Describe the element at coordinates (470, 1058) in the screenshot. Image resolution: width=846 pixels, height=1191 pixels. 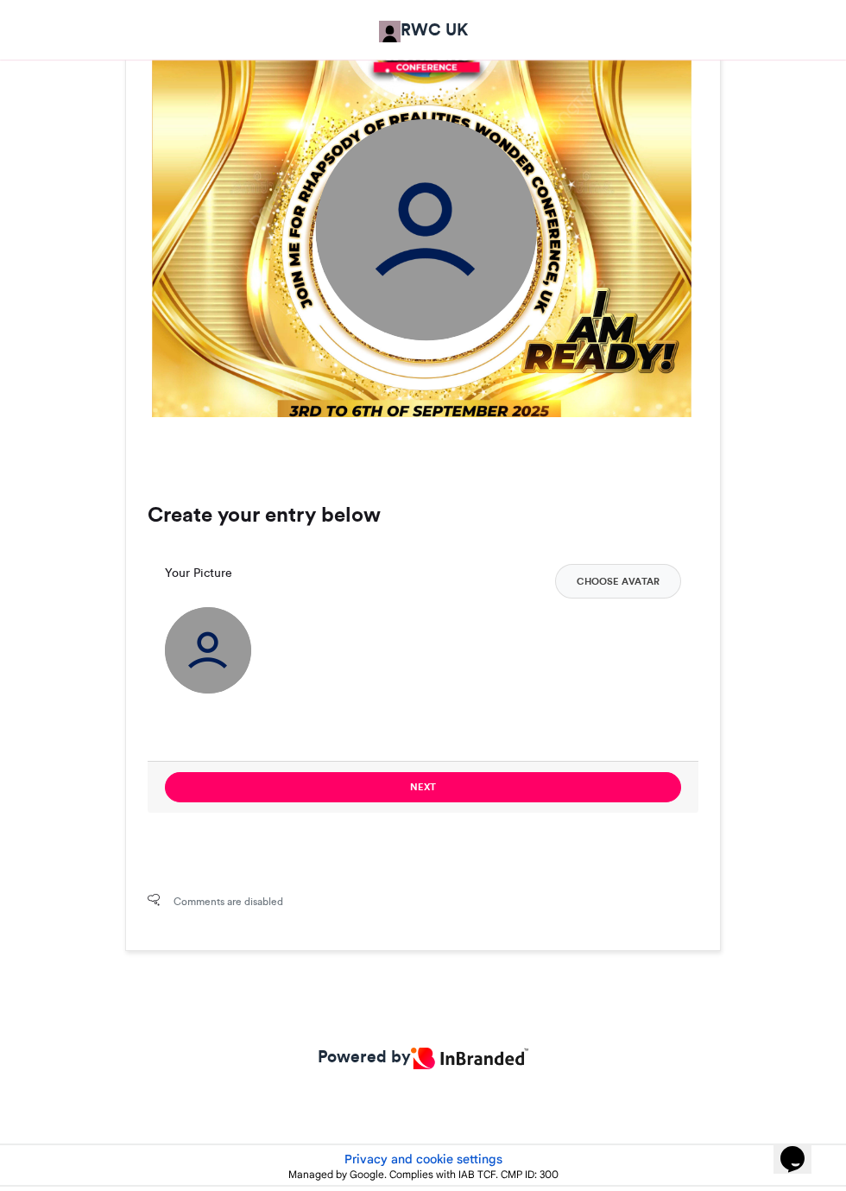
I see `img: Inbranded` at that location.